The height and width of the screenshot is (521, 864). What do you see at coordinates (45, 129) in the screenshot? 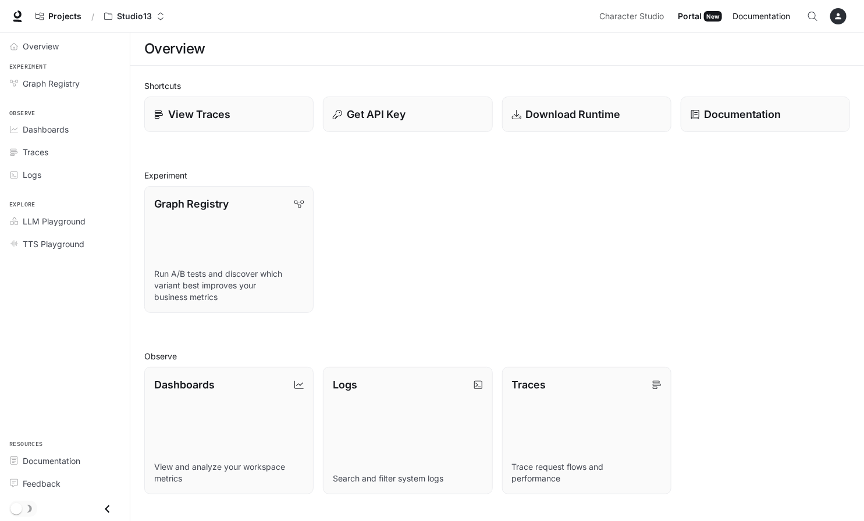
I see `span: Dashboards` at bounding box center [45, 129].